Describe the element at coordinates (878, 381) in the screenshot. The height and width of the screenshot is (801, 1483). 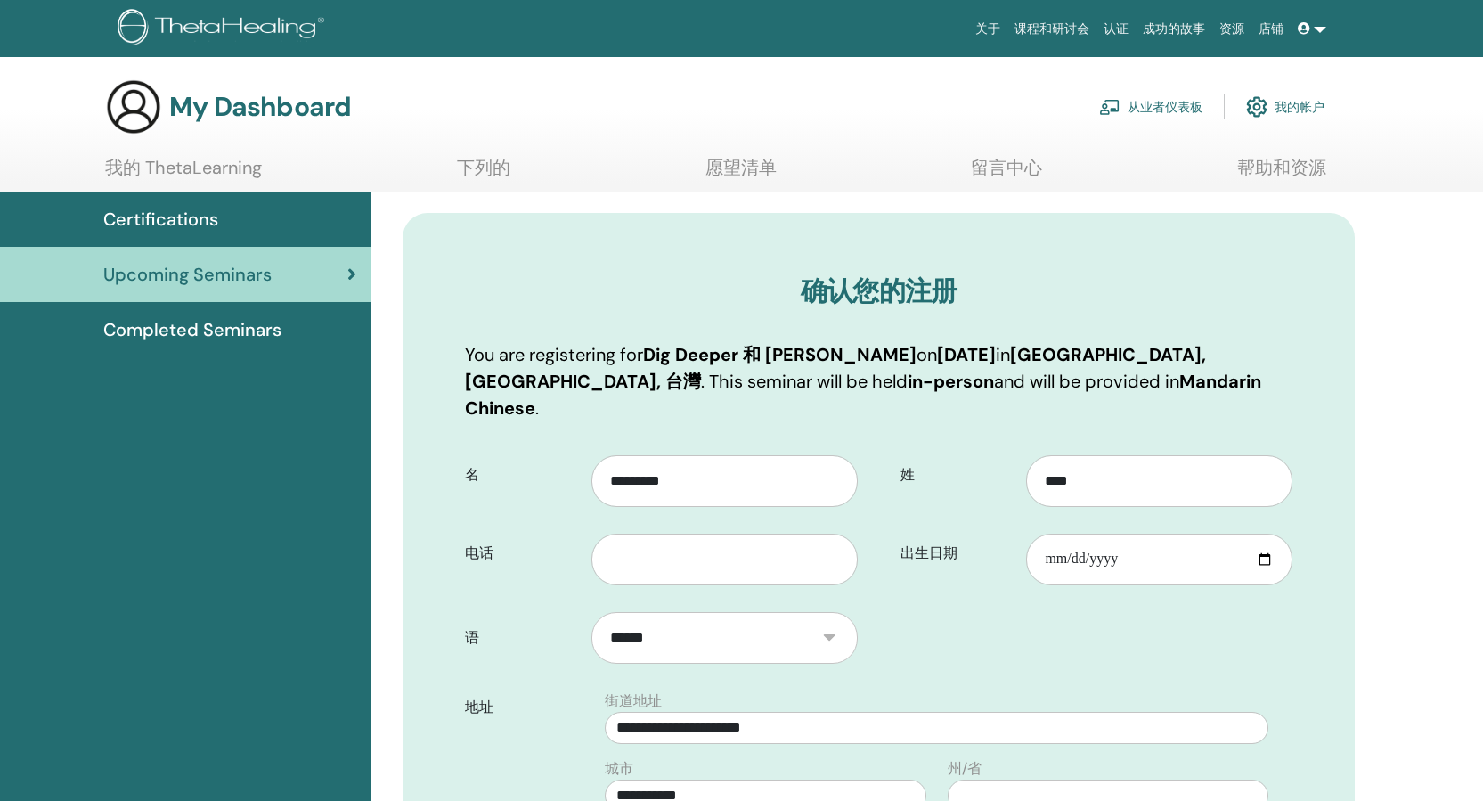
I see `p: You are registering for on in . This seminar will be held and will be provided in .` at that location.